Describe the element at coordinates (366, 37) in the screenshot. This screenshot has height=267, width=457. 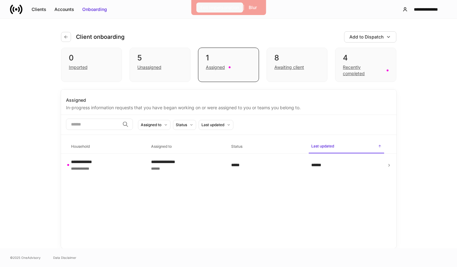
I see `div: Add to Dispatch` at that location.